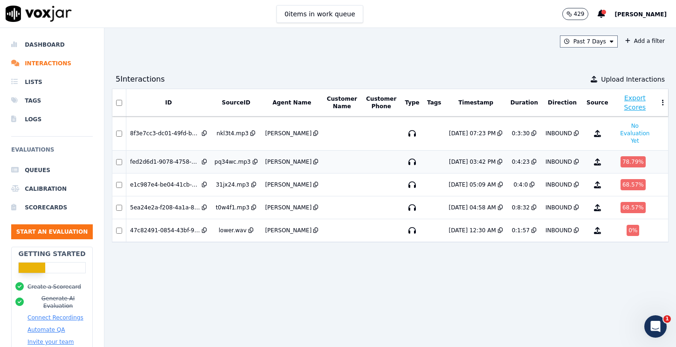  Describe the element at coordinates (589, 42) in the screenshot. I see `button: Past 7 Days` at that location.